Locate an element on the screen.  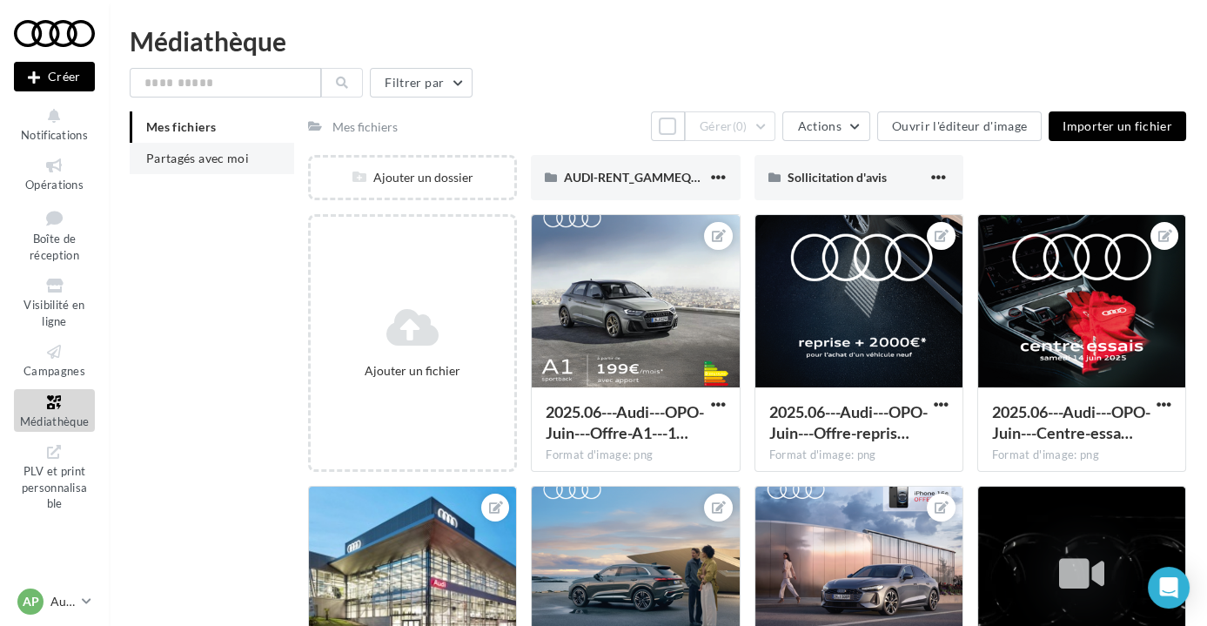
a: Campagnes is located at coordinates (54, 359).